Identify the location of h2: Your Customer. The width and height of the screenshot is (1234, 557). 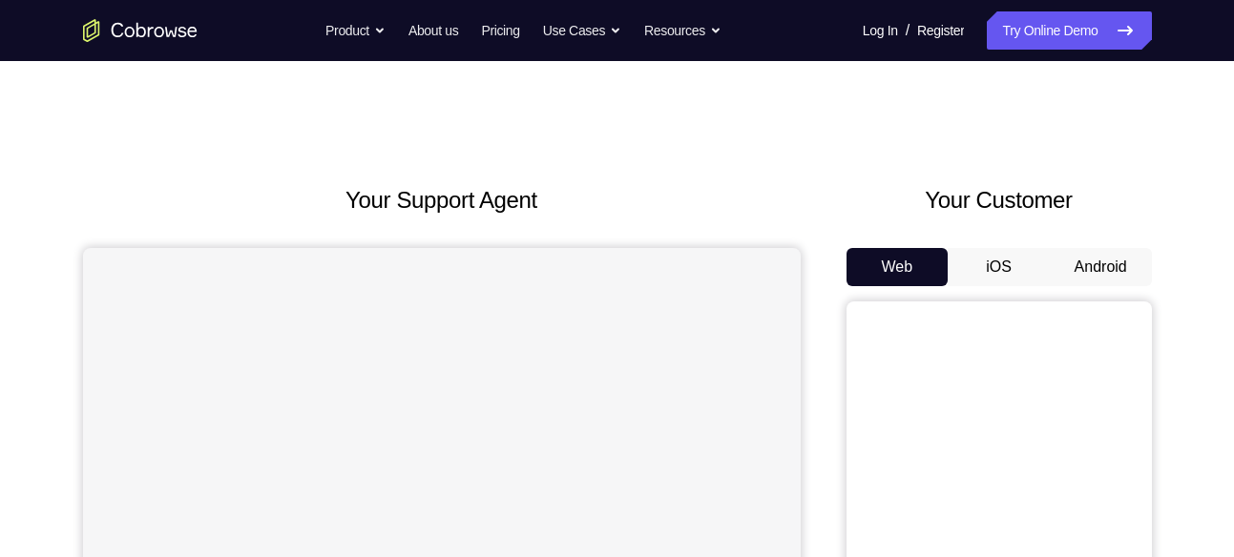
(999, 200).